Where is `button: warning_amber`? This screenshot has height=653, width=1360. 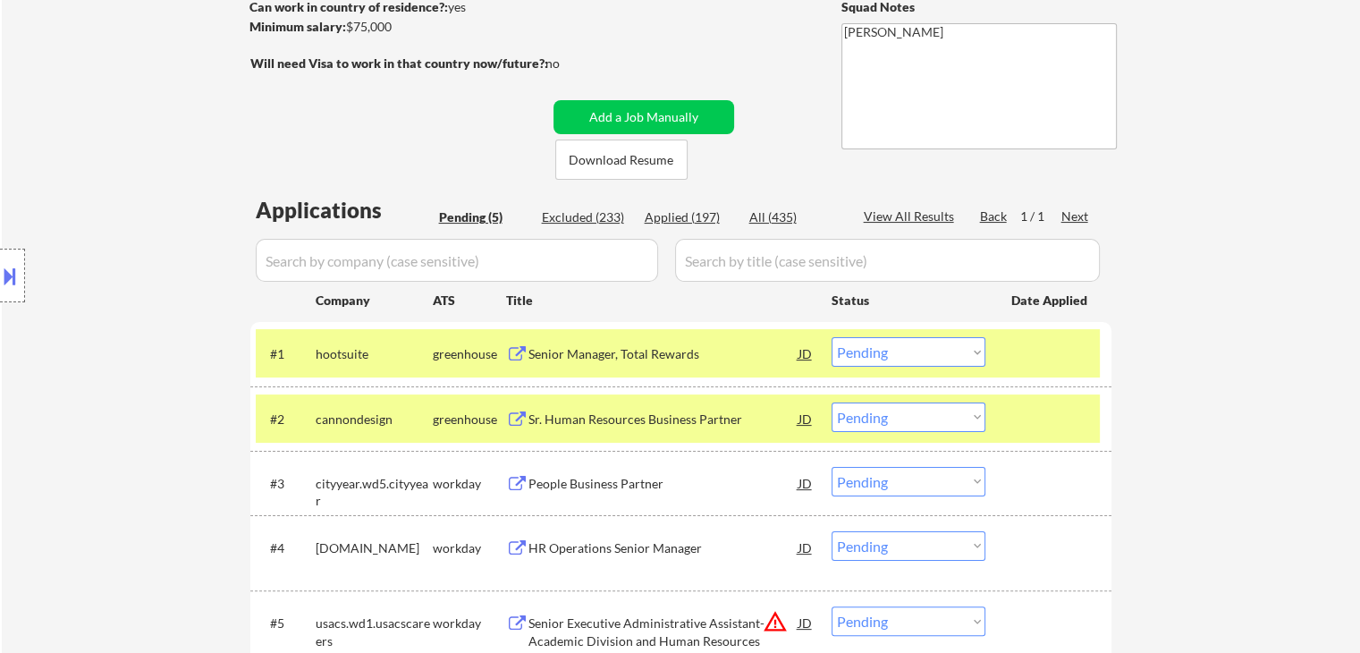
button: warning_amber is located at coordinates (775, 621).